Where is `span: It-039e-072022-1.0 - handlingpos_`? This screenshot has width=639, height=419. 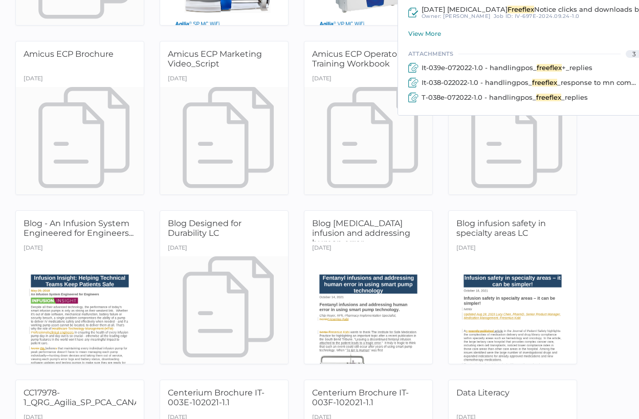 span: It-039e-072022-1.0 - handlingpos_ is located at coordinates (479, 68).